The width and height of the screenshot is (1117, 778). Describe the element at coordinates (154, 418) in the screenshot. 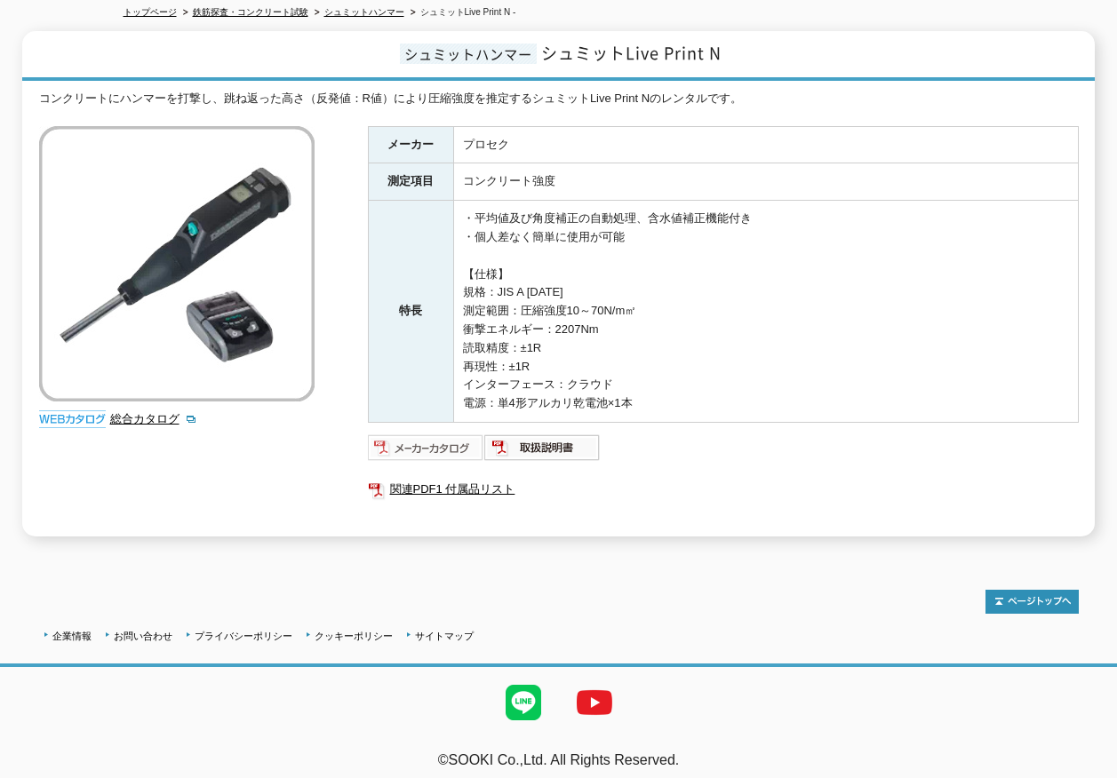

I see `a: 総合カタログ` at that location.